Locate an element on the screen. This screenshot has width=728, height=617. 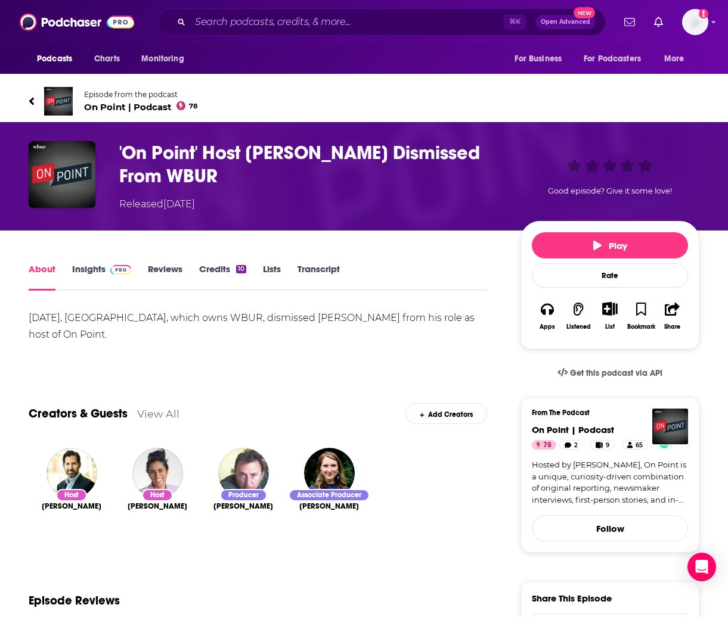
a: 'On Point' Host Tom Ashbrook Dismissed From WBUR is located at coordinates (62, 175).